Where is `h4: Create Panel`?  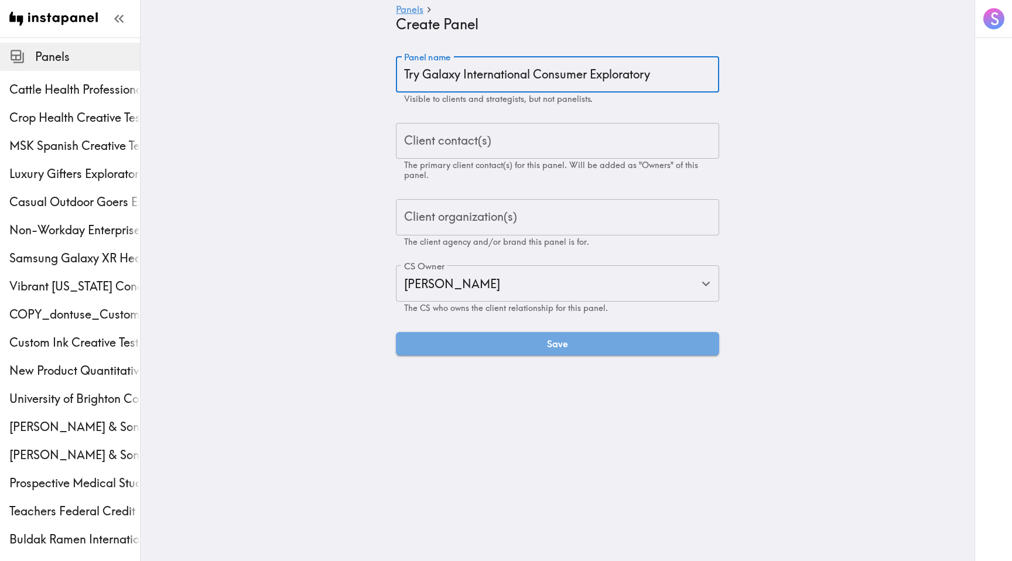
h4: Create Panel is located at coordinates (553, 24).